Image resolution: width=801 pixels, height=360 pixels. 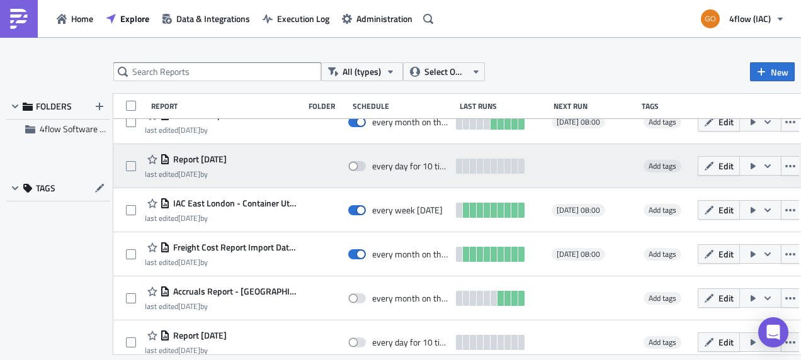 What do you see at coordinates (53, 106) in the screenshot?
I see `span: FOLDERS` at bounding box center [53, 106].